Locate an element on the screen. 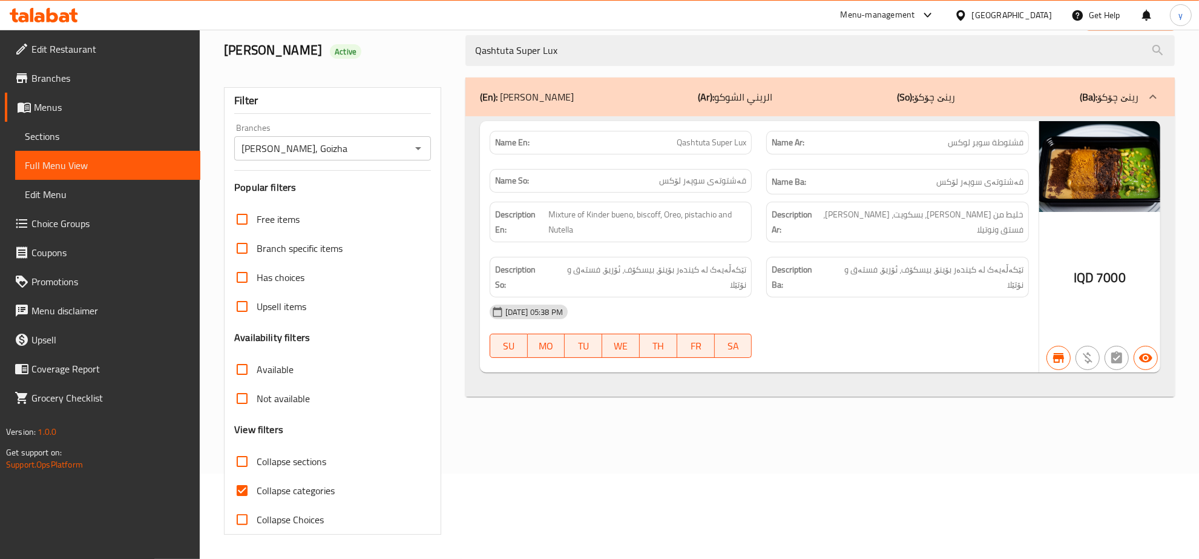  div: Active is located at coordinates (346, 51).